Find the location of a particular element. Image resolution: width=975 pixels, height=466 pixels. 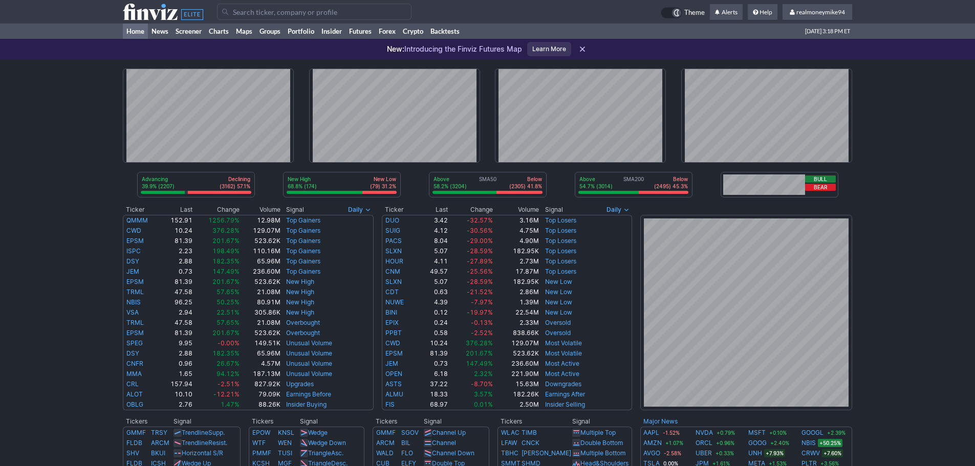

p: (3162) 57.1% is located at coordinates (235, 186).